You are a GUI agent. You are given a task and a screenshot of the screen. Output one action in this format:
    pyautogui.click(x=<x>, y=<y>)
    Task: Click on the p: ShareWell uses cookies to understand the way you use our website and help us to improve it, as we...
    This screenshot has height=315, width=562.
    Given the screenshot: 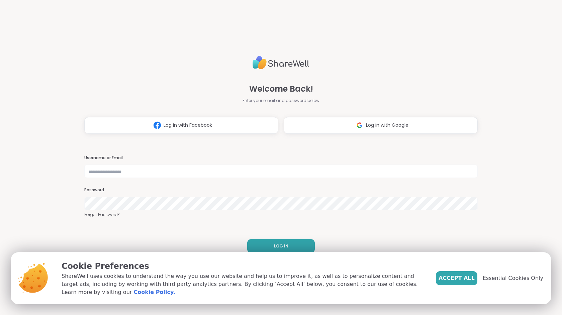 What is the action you would take?
    pyautogui.click(x=243, y=285)
    